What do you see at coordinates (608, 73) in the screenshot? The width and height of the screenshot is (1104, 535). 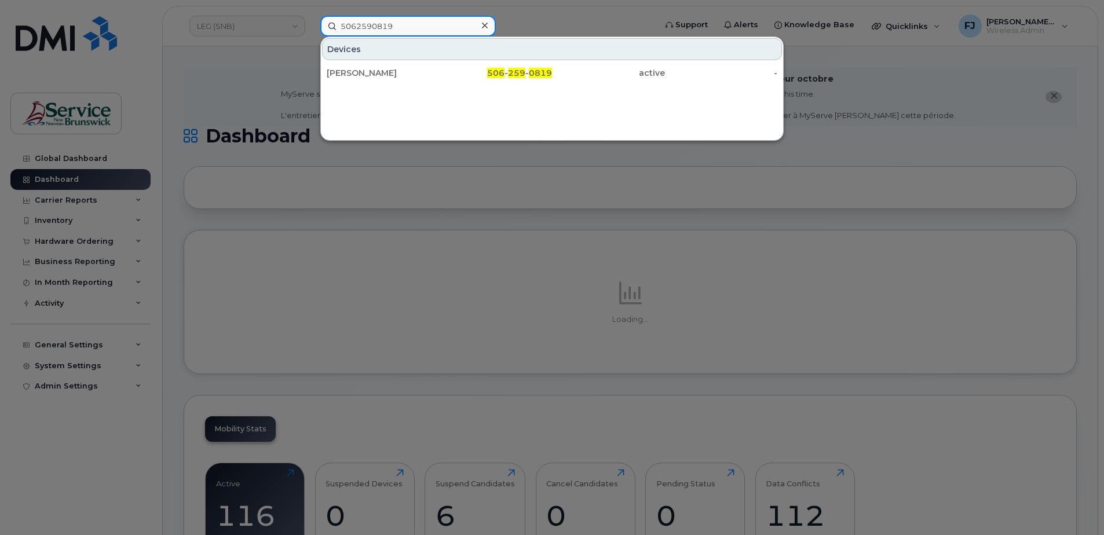 I see `div: active` at bounding box center [608, 73].